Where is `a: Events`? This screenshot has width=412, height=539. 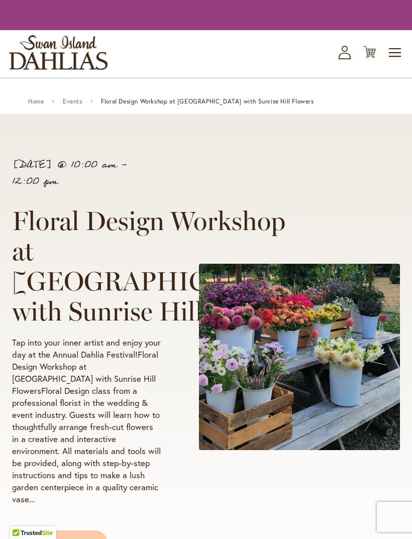 a: Events is located at coordinates (72, 102).